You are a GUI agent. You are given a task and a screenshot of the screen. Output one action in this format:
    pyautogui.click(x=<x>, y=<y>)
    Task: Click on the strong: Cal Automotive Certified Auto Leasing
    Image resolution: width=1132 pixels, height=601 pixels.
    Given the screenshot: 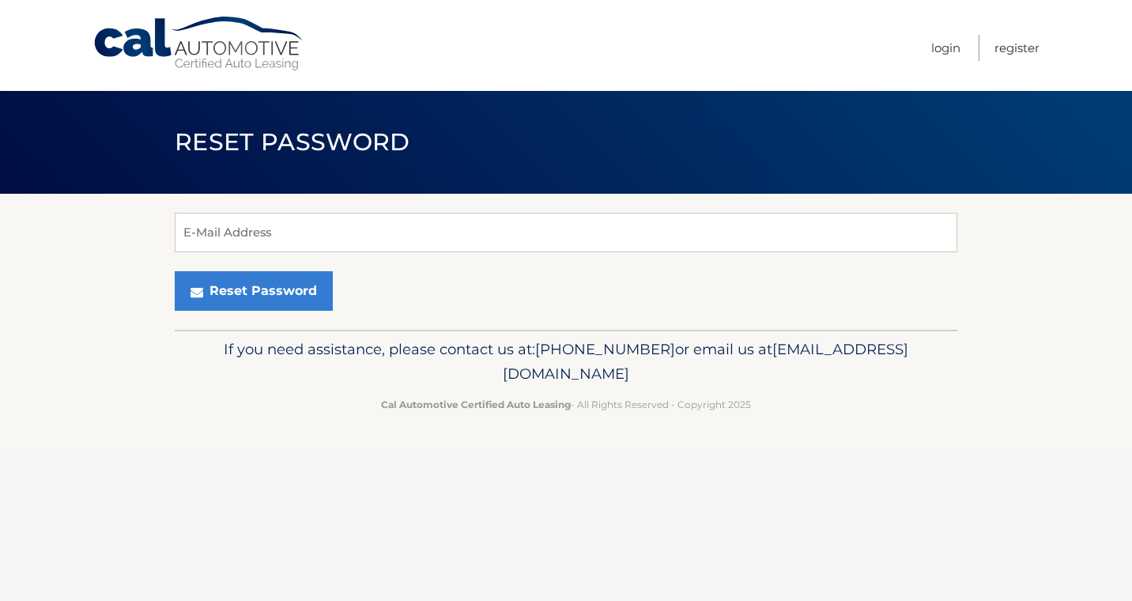 What is the action you would take?
    pyautogui.click(x=476, y=404)
    